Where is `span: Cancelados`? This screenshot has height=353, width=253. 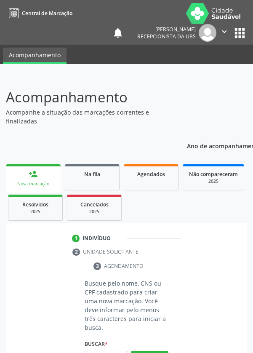
span: Cancelados is located at coordinates (94, 205).